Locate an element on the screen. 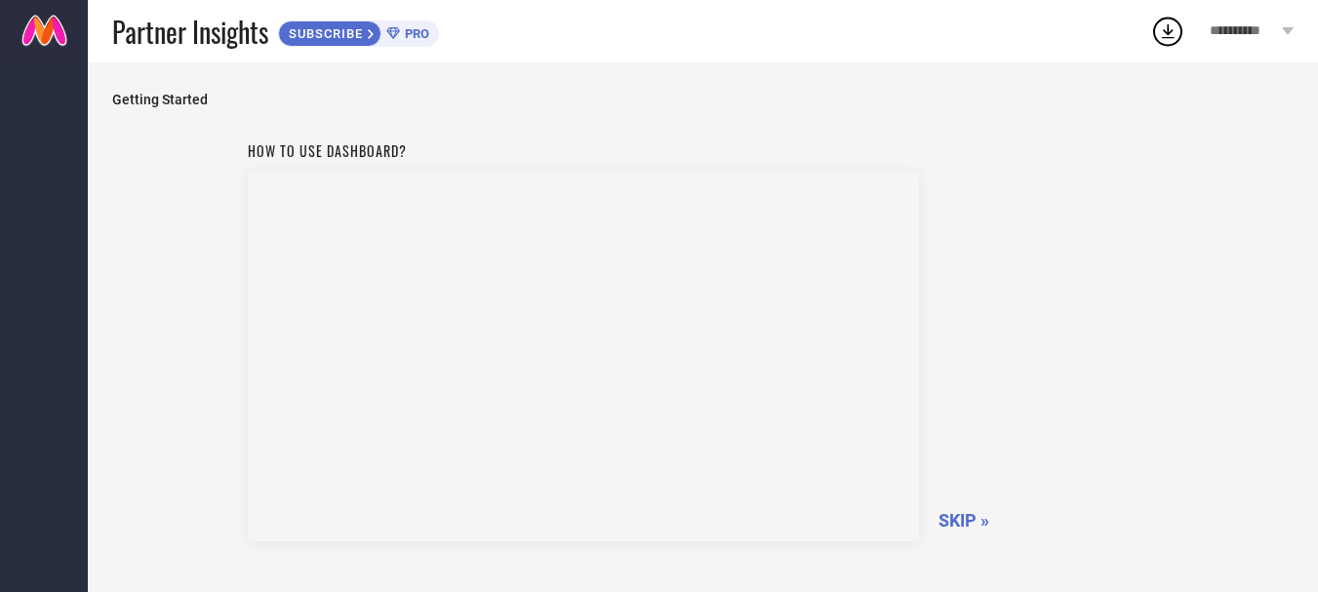 This screenshot has width=1318, height=592. a: SUBSCRIBEPRO is located at coordinates (358, 31).